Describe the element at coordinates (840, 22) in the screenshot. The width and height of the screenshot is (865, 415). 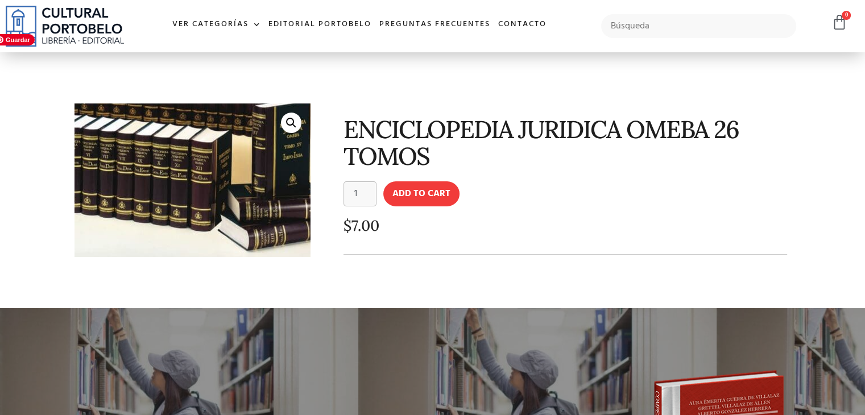
I see `a: 0` at that location.